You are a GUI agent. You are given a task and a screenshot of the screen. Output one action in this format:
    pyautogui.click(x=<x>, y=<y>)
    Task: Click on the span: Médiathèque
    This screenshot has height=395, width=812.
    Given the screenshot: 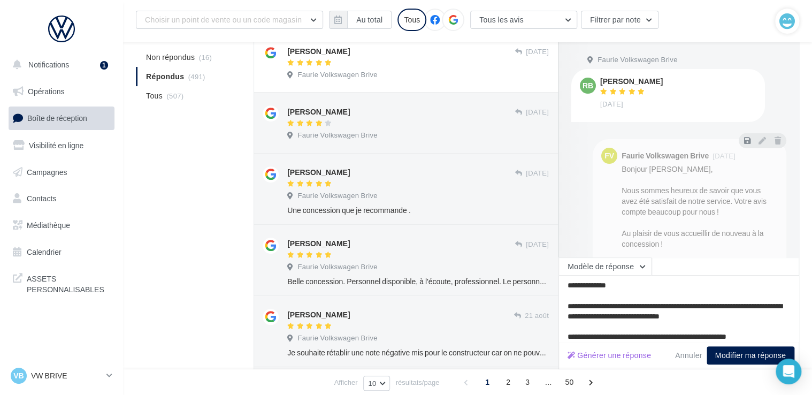 What is the action you would take?
    pyautogui.click(x=48, y=225)
    